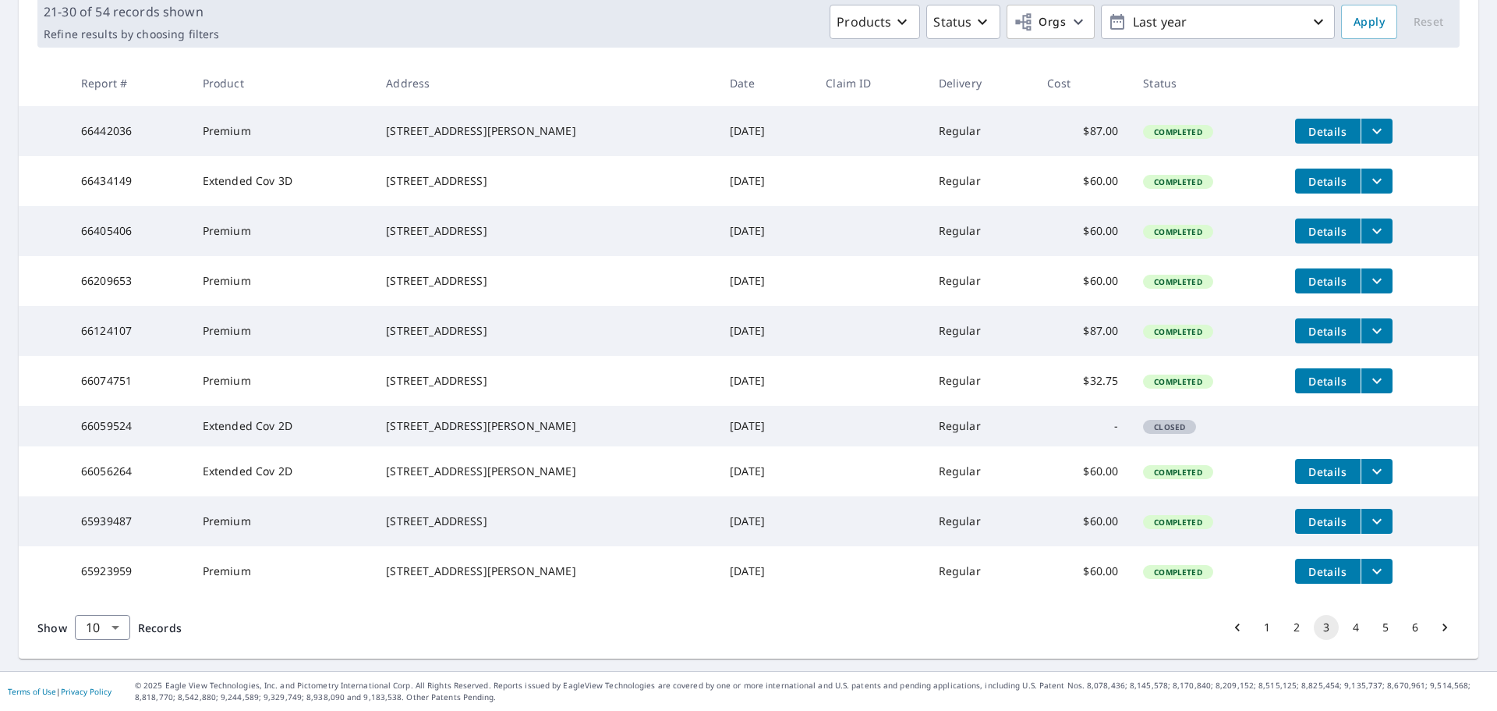  I want to click on button: Go to page 5, so click(1386, 627).